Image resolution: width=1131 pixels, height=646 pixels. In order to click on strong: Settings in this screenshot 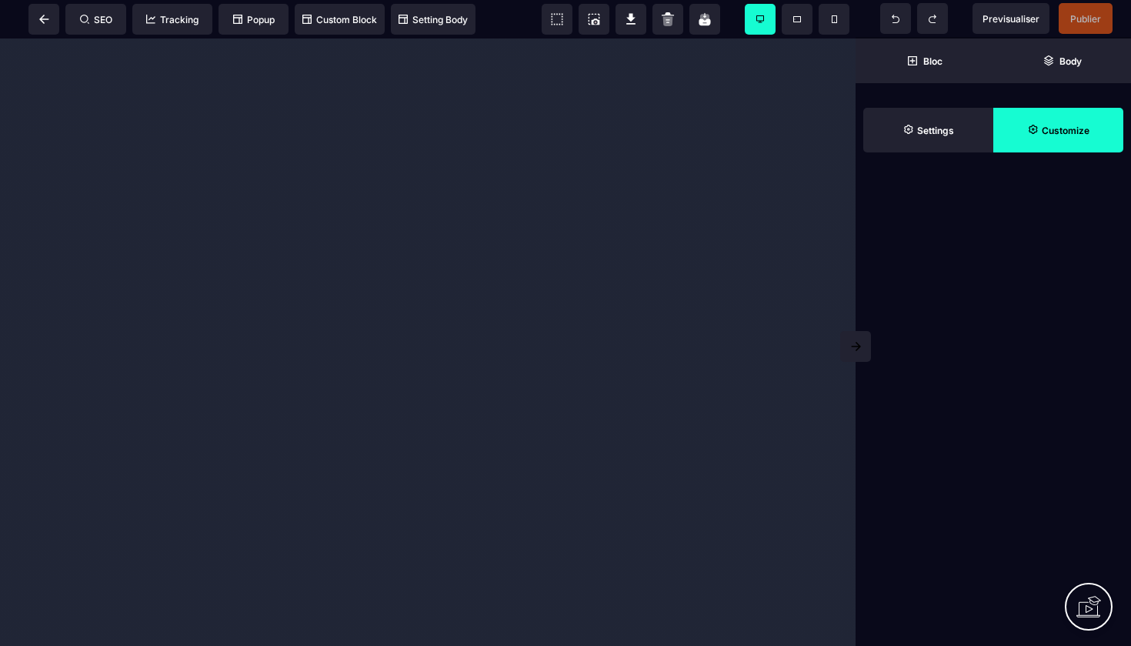, I will do `click(936, 130)`.